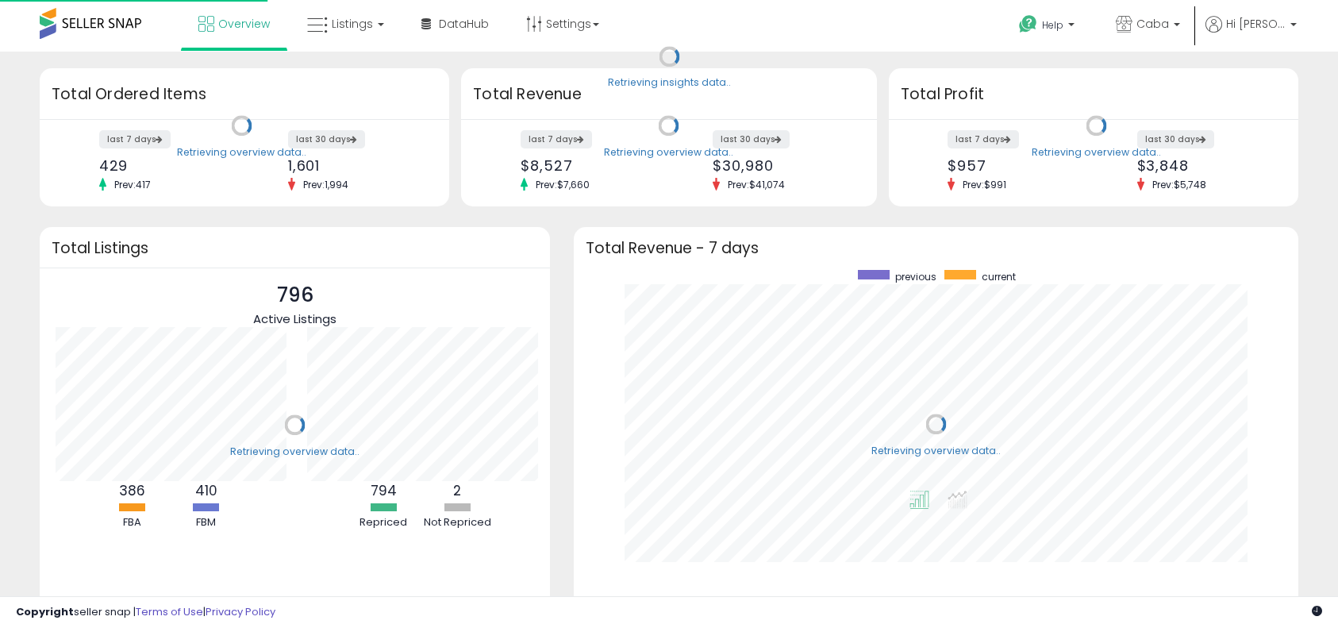 Image resolution: width=1338 pixels, height=628 pixels. Describe the element at coordinates (1053, 25) in the screenshot. I see `span: Help` at that location.